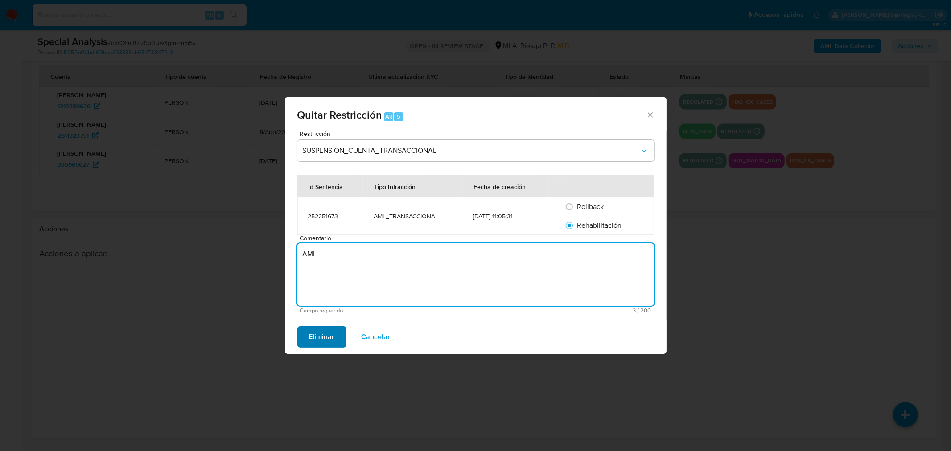 The width and height of the screenshot is (951, 451). Describe the element at coordinates (376, 337) in the screenshot. I see `span: Cancelar` at that location.